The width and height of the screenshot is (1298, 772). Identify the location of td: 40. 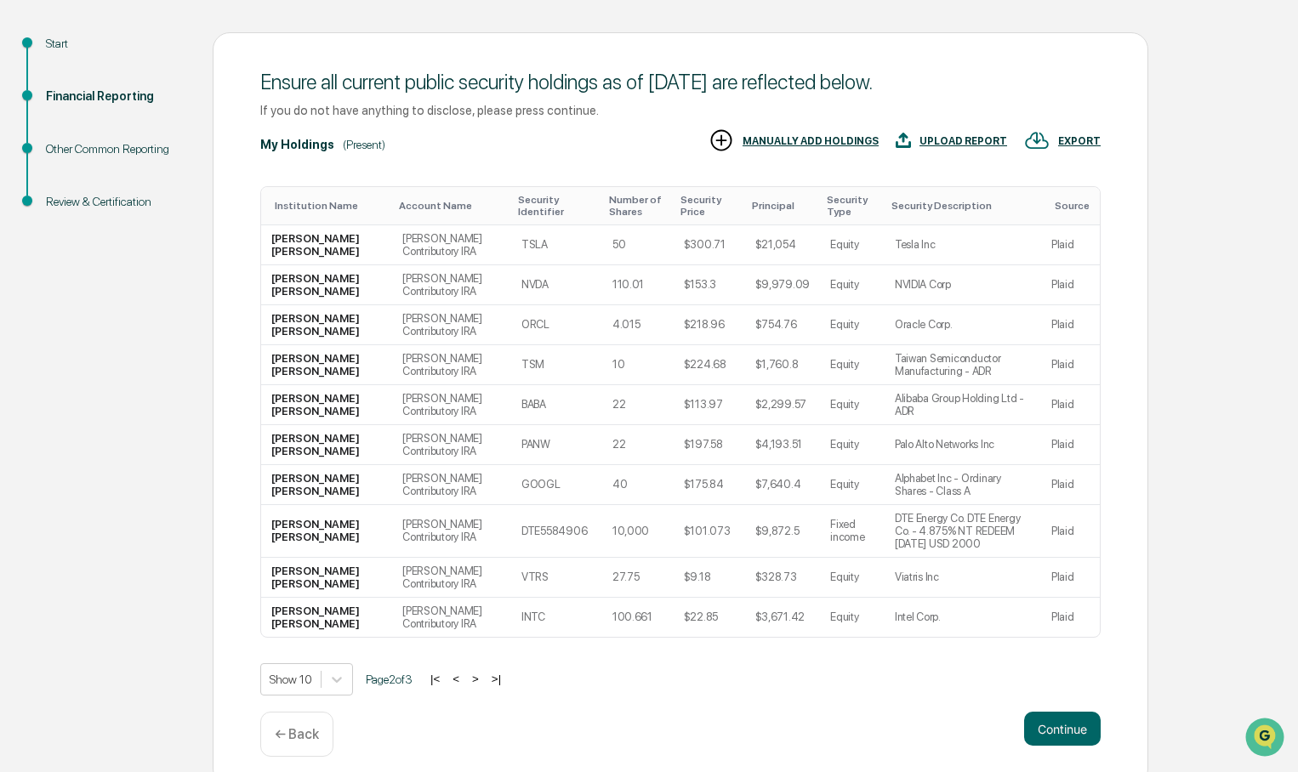
(638, 485).